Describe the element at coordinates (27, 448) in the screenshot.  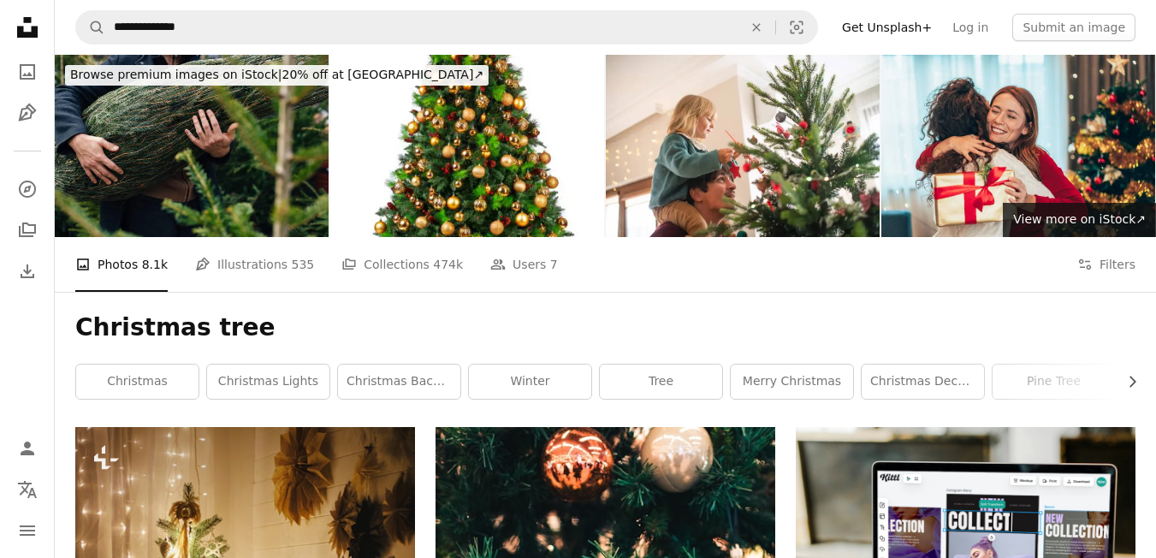
I see `a: Log in / Sign up` at that location.